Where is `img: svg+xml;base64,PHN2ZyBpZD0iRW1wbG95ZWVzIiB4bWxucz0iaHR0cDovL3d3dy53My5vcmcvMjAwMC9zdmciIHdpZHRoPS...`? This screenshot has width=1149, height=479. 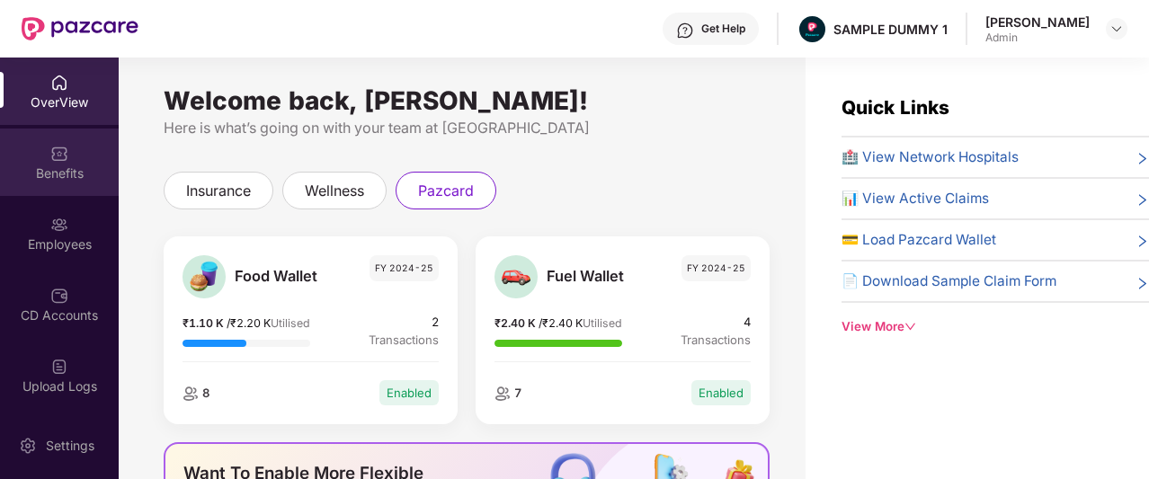 img: svg+xml;base64,PHN2ZyBpZD0iRW1wbG95ZWVzIiB4bWxucz0iaHR0cDovL3d3dy53My5vcmcvMjAwMC9zdmciIHdpZHRoPS... is located at coordinates (59, 225).